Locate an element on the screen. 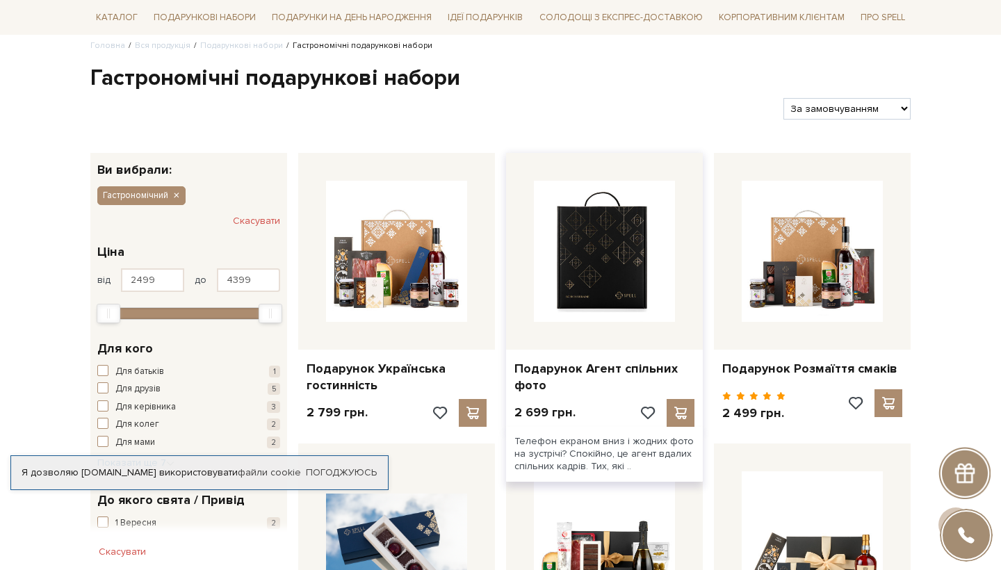 The image size is (1001, 570). span: Подарункові набори is located at coordinates (204, 17).